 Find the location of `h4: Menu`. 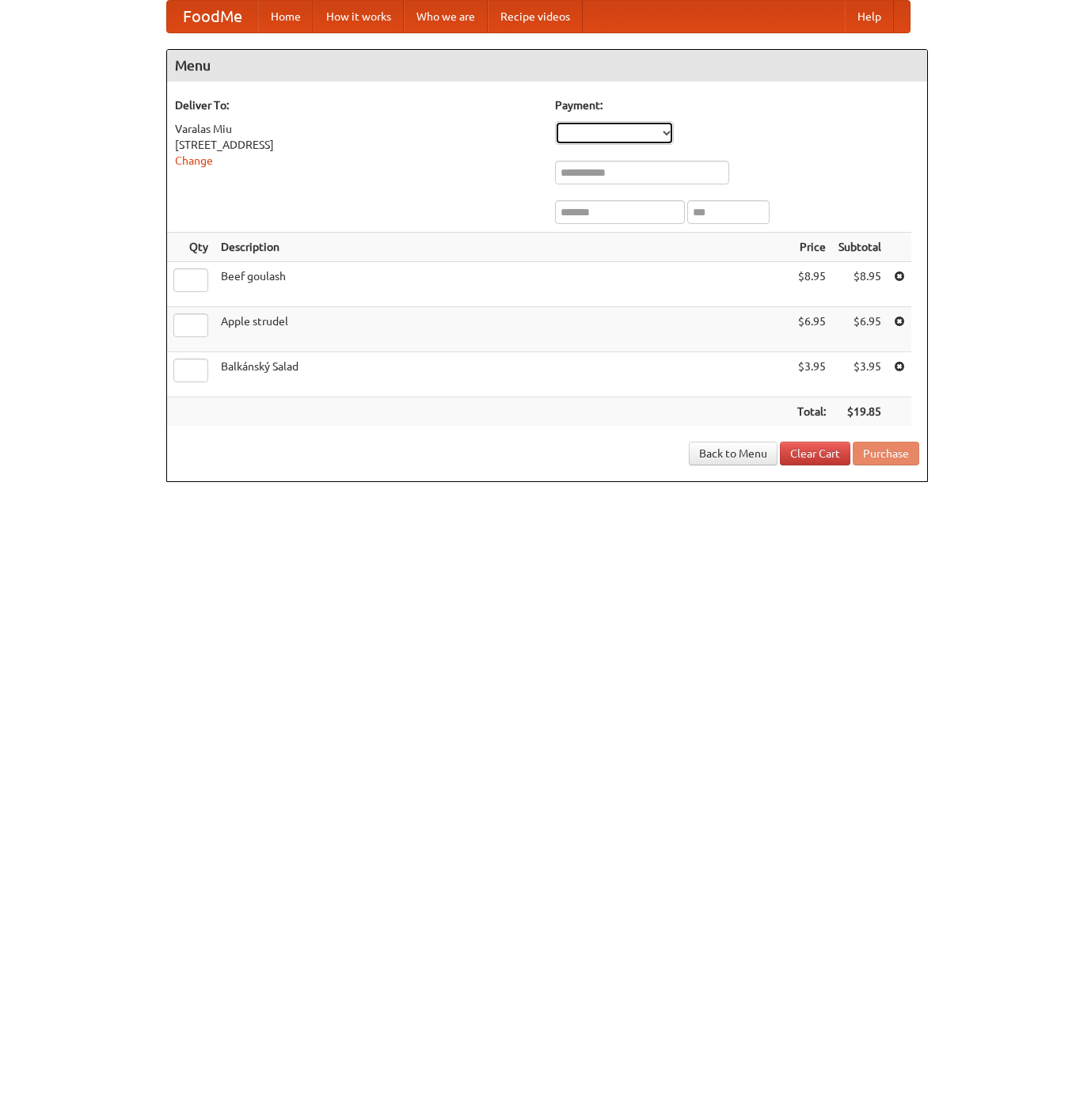

h4: Menu is located at coordinates (547, 65).